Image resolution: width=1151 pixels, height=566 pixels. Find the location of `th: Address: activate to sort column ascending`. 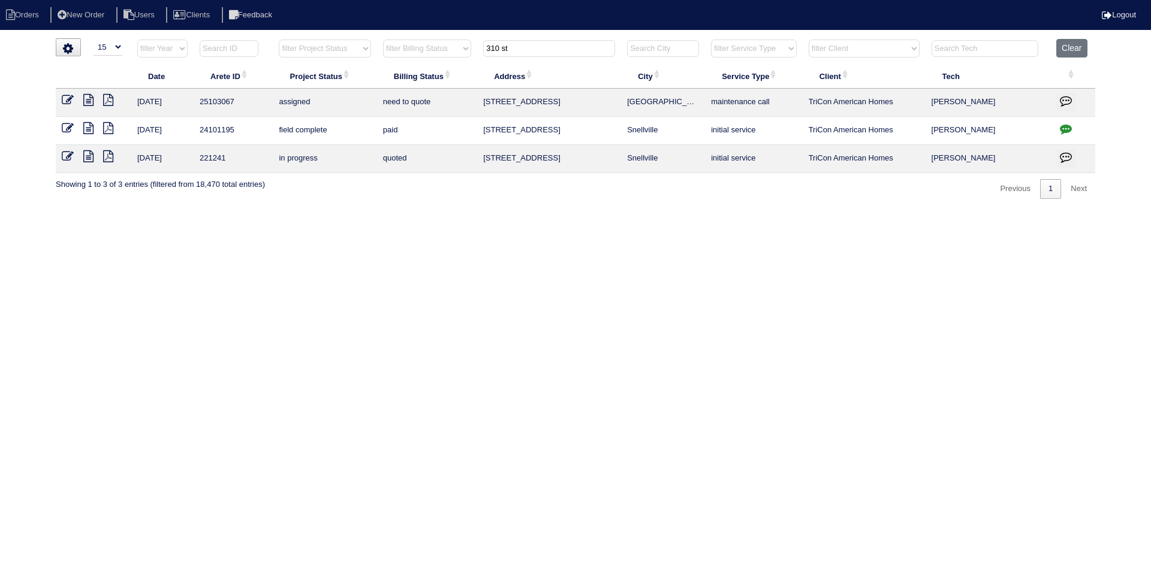

th: Address: activate to sort column ascending is located at coordinates (549, 76).